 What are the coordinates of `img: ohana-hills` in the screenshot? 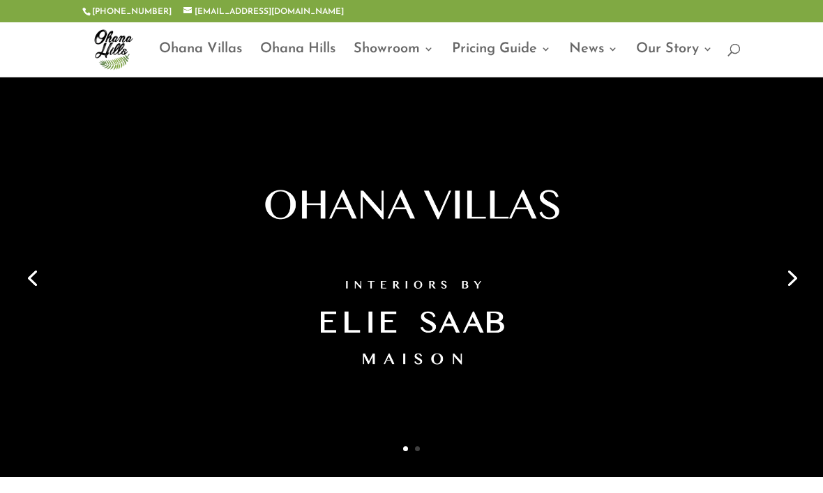 It's located at (113, 49).